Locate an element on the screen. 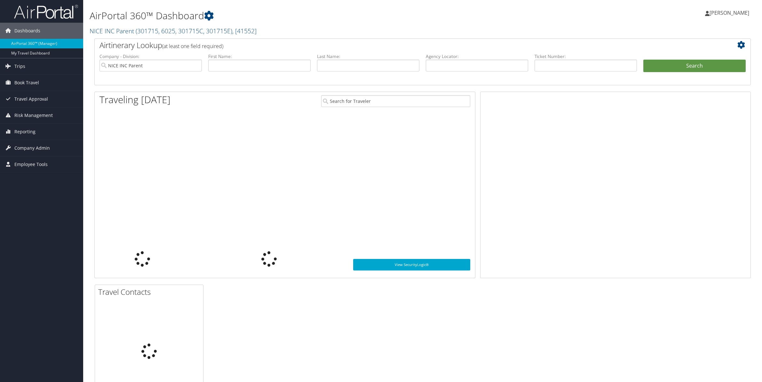  span: Trips is located at coordinates (20, 66).